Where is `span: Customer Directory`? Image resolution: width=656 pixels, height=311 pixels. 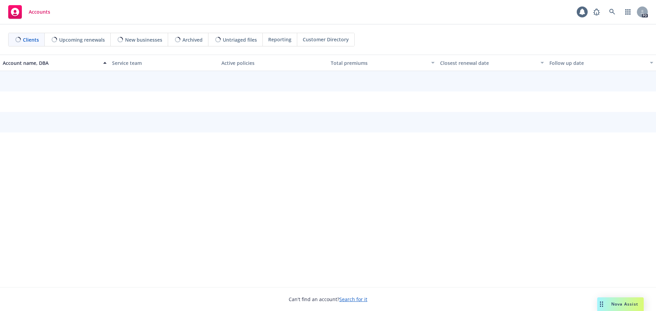 span: Customer Directory is located at coordinates (326, 39).